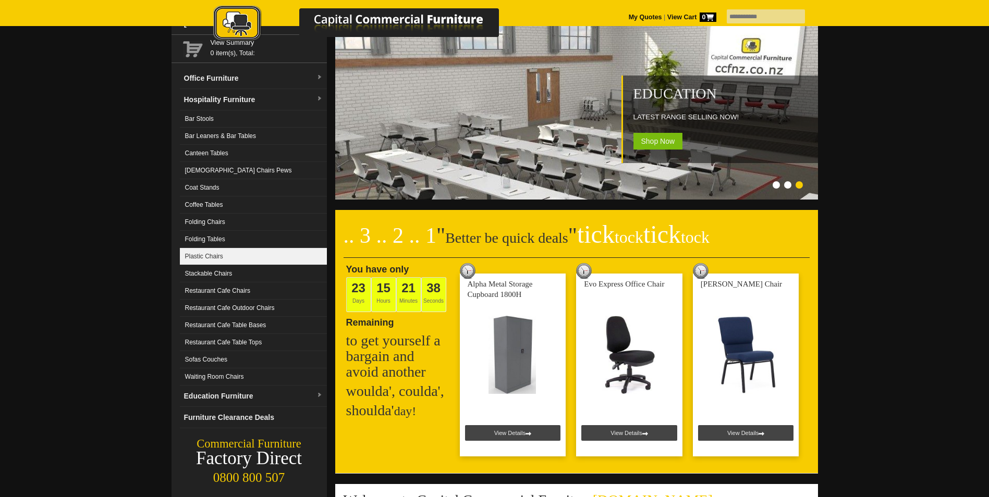 The width and height of the screenshot is (989, 497). I want to click on p: LATEST RANGE SELLING NOW!, so click(723, 117).